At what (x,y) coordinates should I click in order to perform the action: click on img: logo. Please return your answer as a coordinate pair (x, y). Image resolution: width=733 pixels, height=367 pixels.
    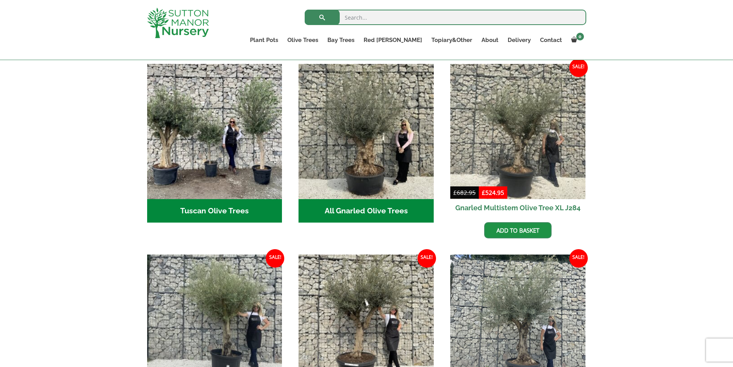
    Looking at the image, I should click on (178, 23).